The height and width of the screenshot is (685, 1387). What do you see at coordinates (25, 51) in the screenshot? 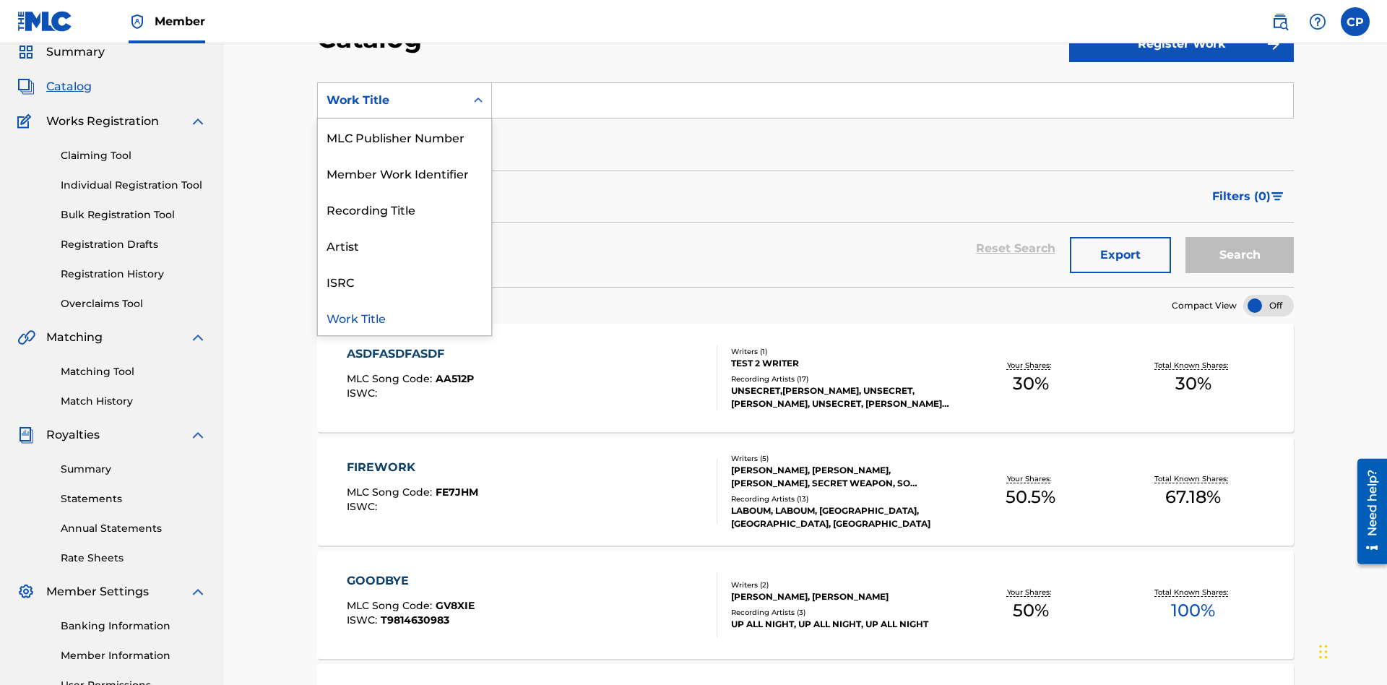
I see `div: Need help?` at bounding box center [25, 51].